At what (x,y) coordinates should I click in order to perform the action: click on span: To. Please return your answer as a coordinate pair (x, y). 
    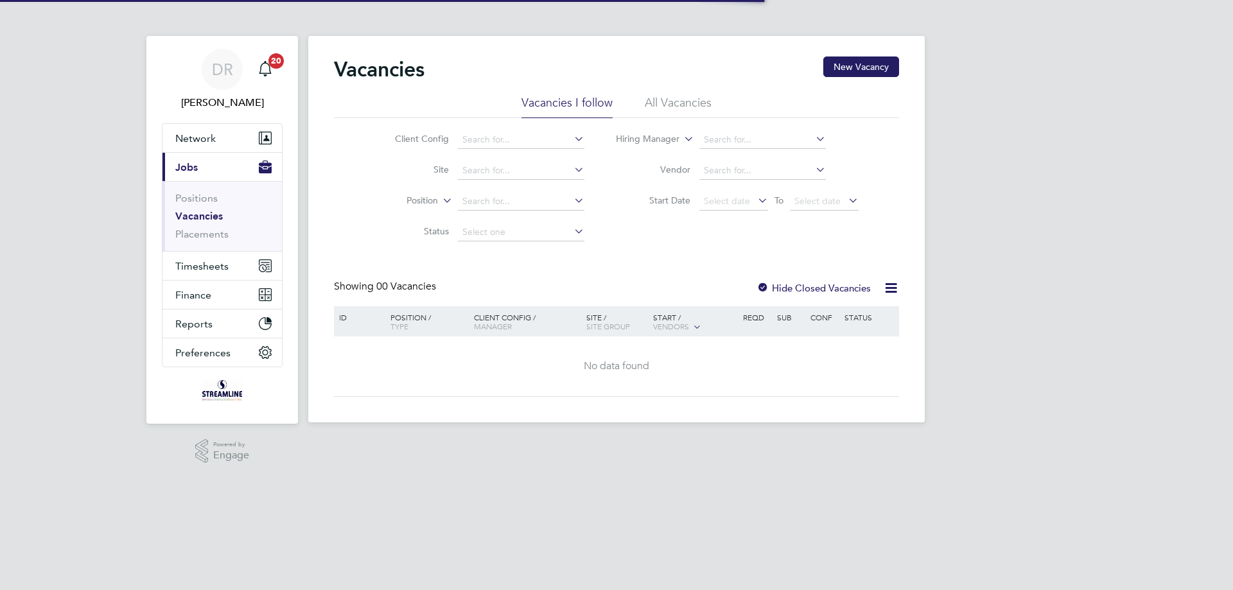
    Looking at the image, I should click on (779, 200).